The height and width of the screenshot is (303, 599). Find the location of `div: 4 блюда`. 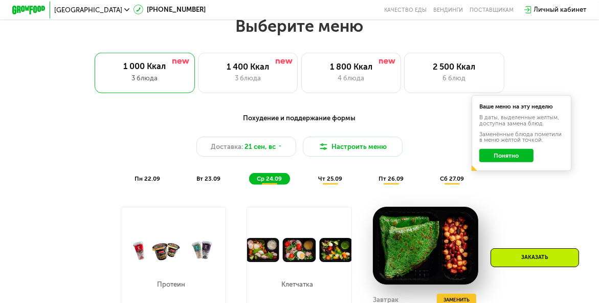

div: 4 блюда is located at coordinates (351, 78).